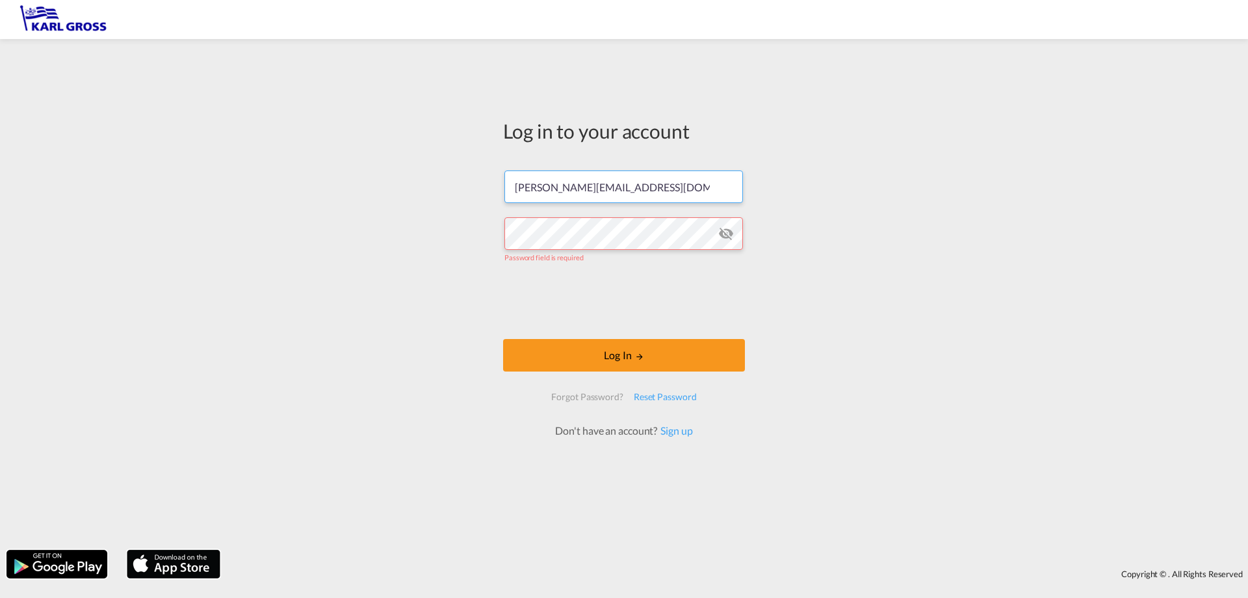 The height and width of the screenshot is (598, 1248). What do you see at coordinates (587, 397) in the screenshot?
I see `div: Forgot Password?` at bounding box center [587, 397].